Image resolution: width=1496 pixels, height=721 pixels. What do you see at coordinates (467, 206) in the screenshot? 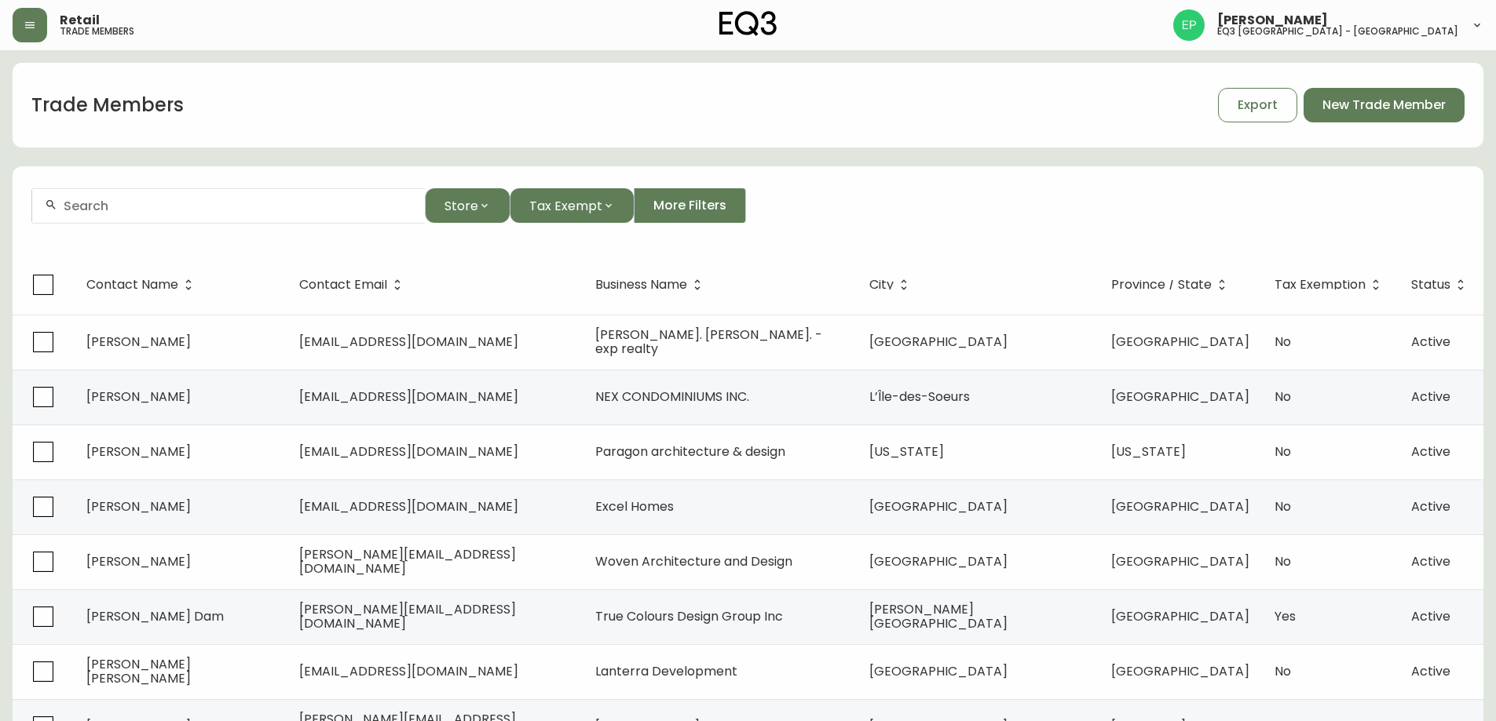
I see `button: Store` at bounding box center [467, 206].